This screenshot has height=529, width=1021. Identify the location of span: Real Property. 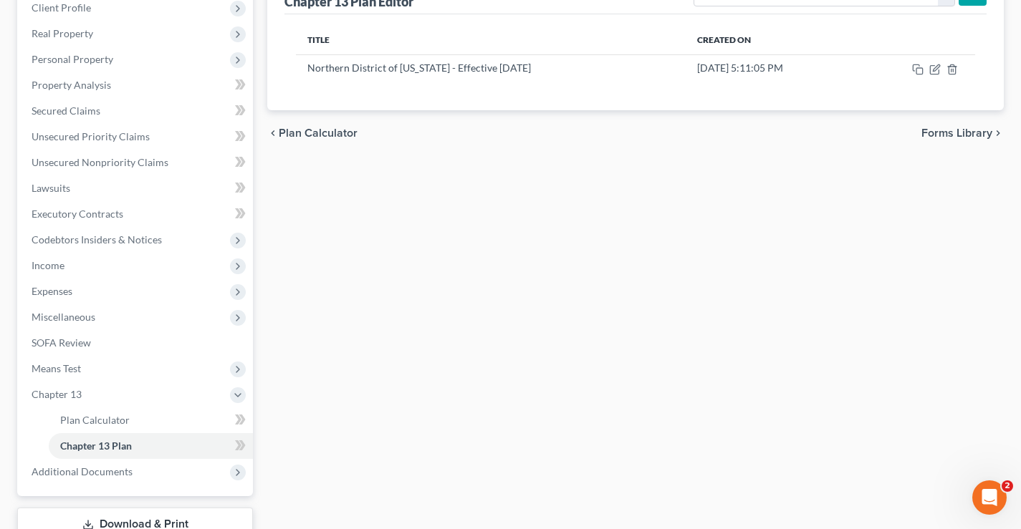
(62, 33).